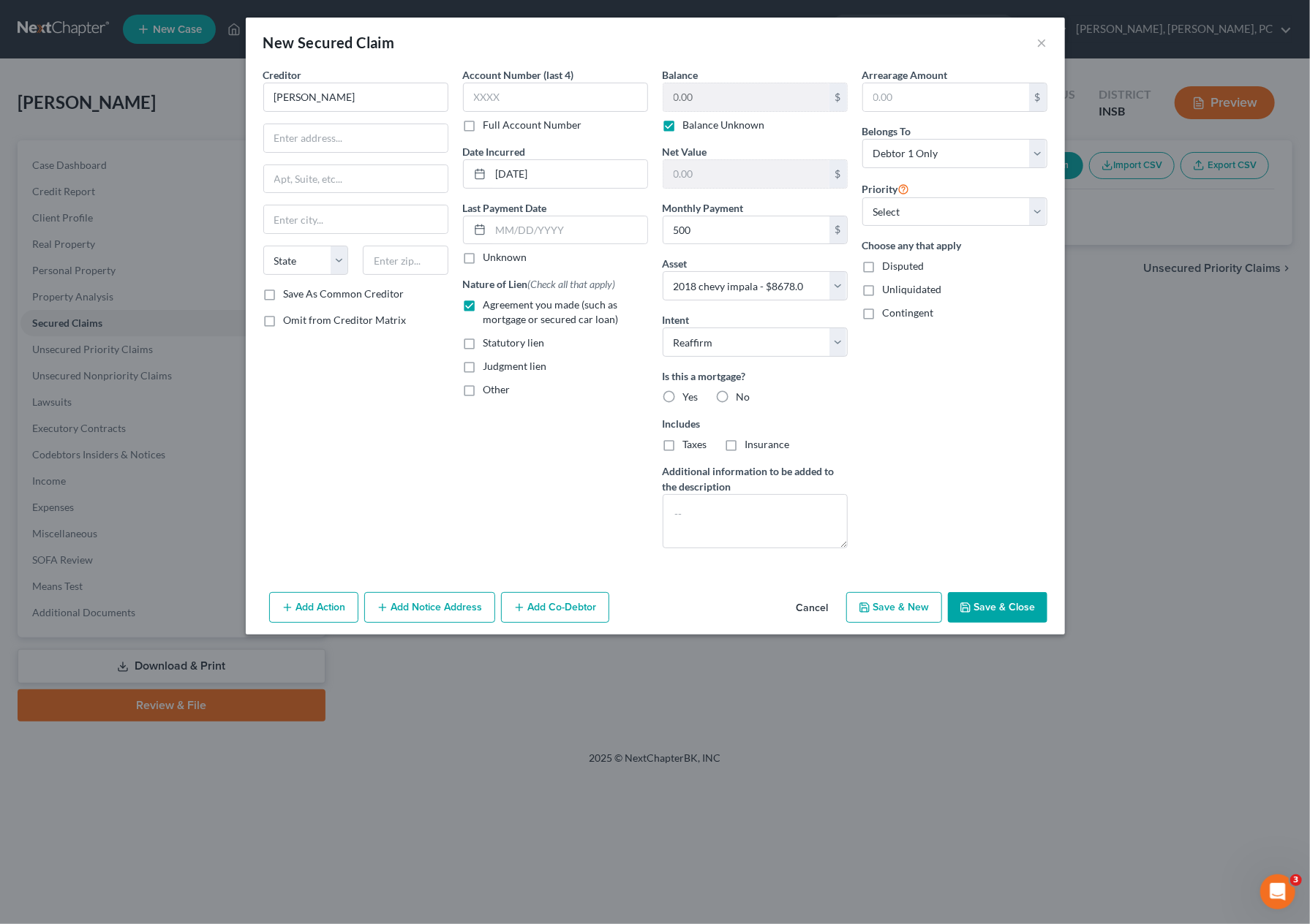  What do you see at coordinates (912, 289) in the screenshot?
I see `span: Unliquidated` at bounding box center [912, 289].